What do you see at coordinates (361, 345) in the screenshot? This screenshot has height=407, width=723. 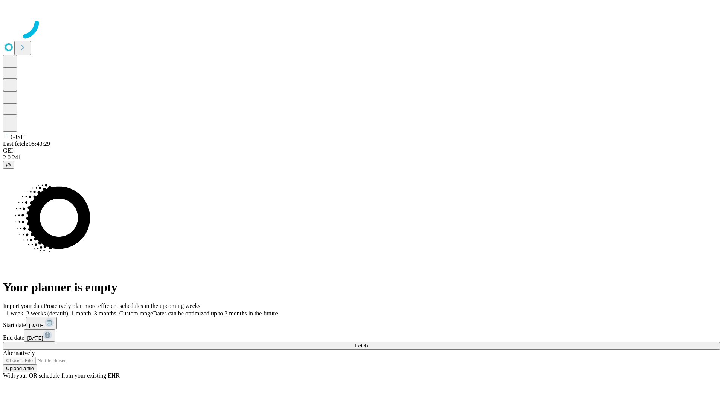 I see `button: Fetch` at bounding box center [361, 345].